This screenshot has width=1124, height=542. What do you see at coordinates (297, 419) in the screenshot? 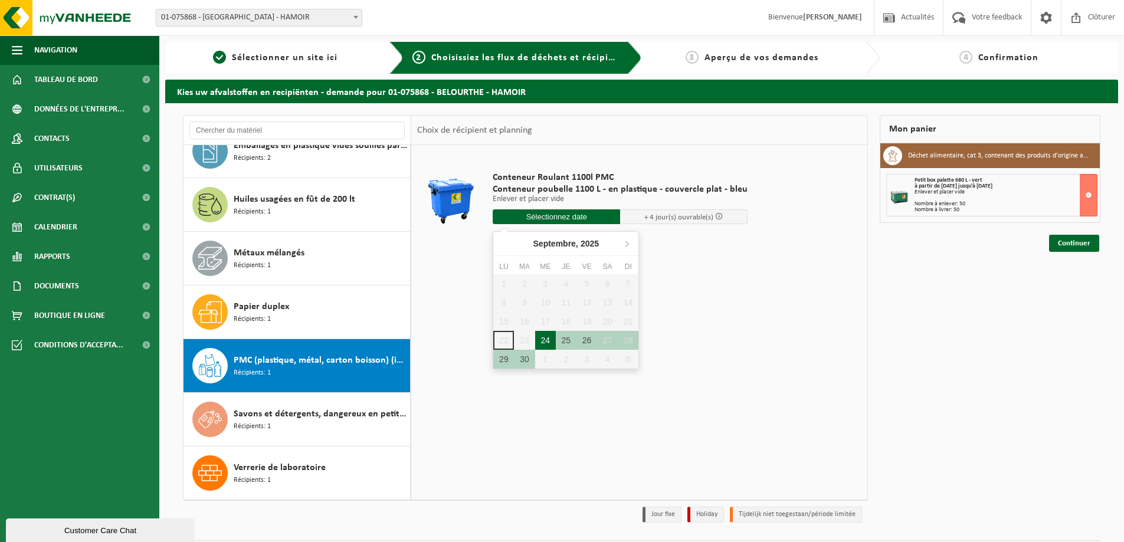
I see `button: Savons et détergents, dangereux en petit emballage Récipients: 1` at bounding box center [297, 419].